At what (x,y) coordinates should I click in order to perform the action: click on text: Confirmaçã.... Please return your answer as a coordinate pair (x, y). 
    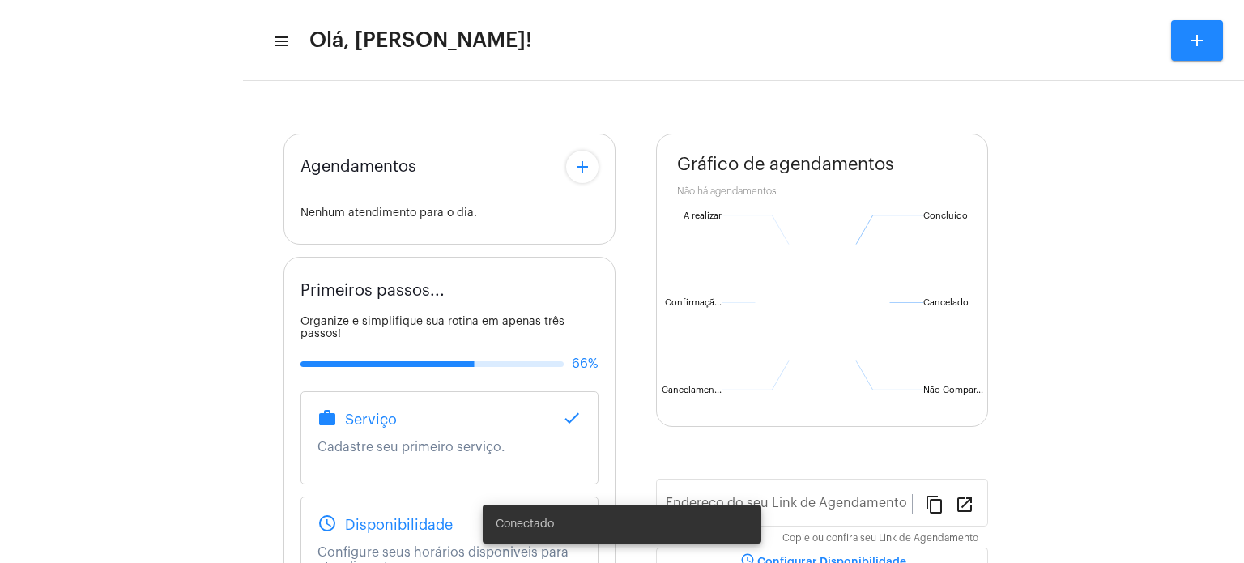
    Looking at the image, I should click on (693, 303).